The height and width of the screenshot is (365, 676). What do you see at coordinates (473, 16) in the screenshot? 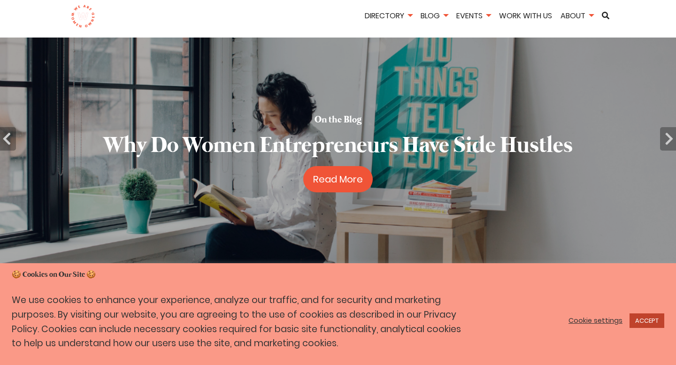
I see `li: Events` at bounding box center [473, 16].